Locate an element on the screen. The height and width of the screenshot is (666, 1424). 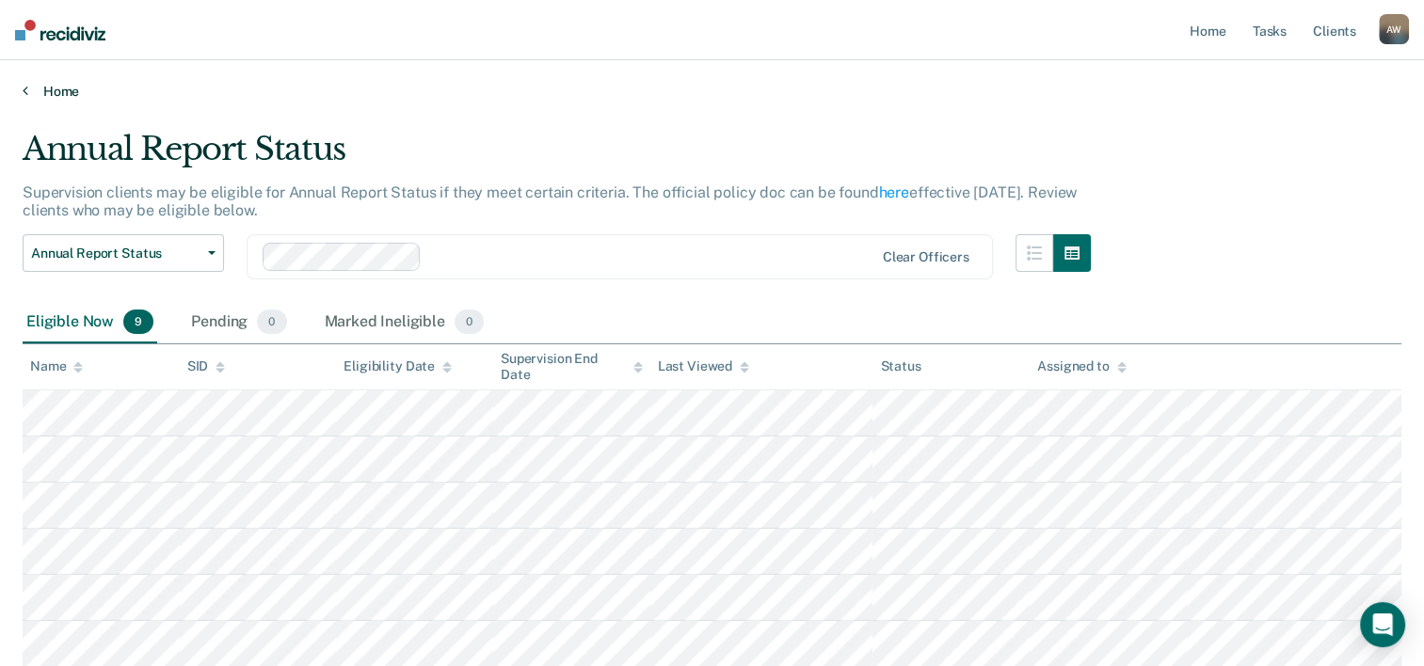
div: Name is located at coordinates (56, 366).